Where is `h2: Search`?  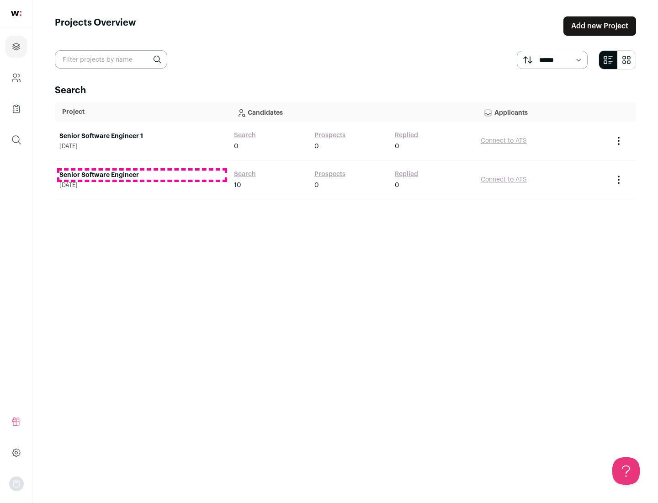 h2: Search is located at coordinates (346, 91).